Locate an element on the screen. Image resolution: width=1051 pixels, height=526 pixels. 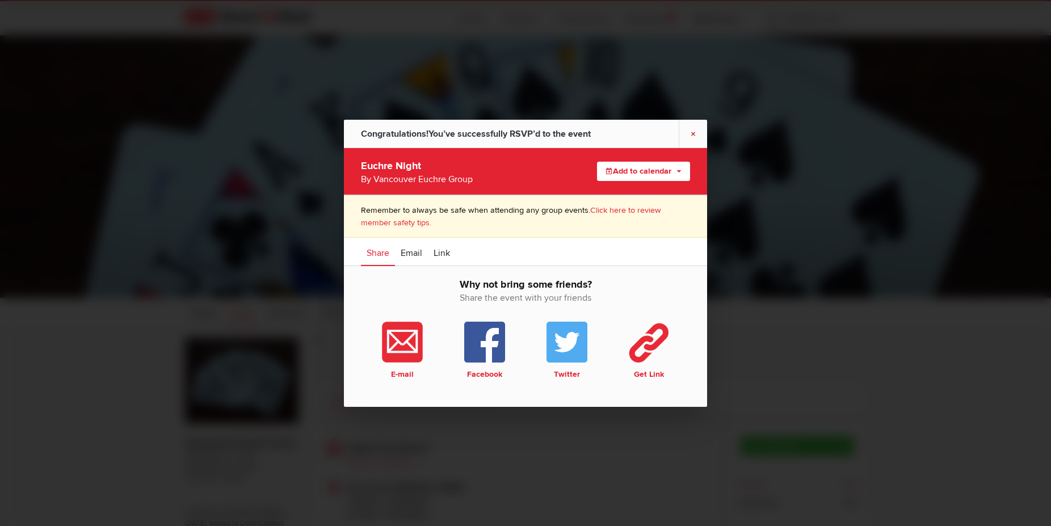
div: Euchre Night is located at coordinates (460, 171).